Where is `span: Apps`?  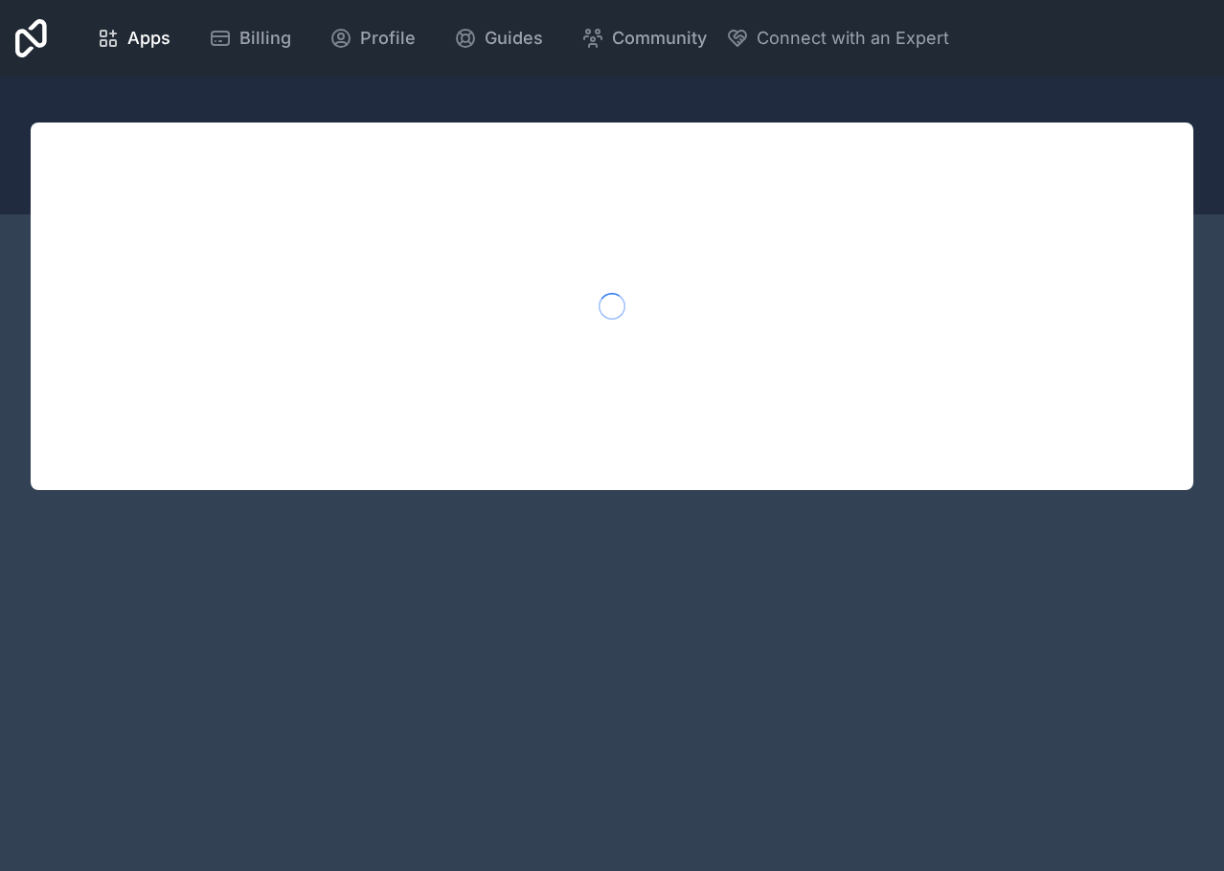 span: Apps is located at coordinates (148, 38).